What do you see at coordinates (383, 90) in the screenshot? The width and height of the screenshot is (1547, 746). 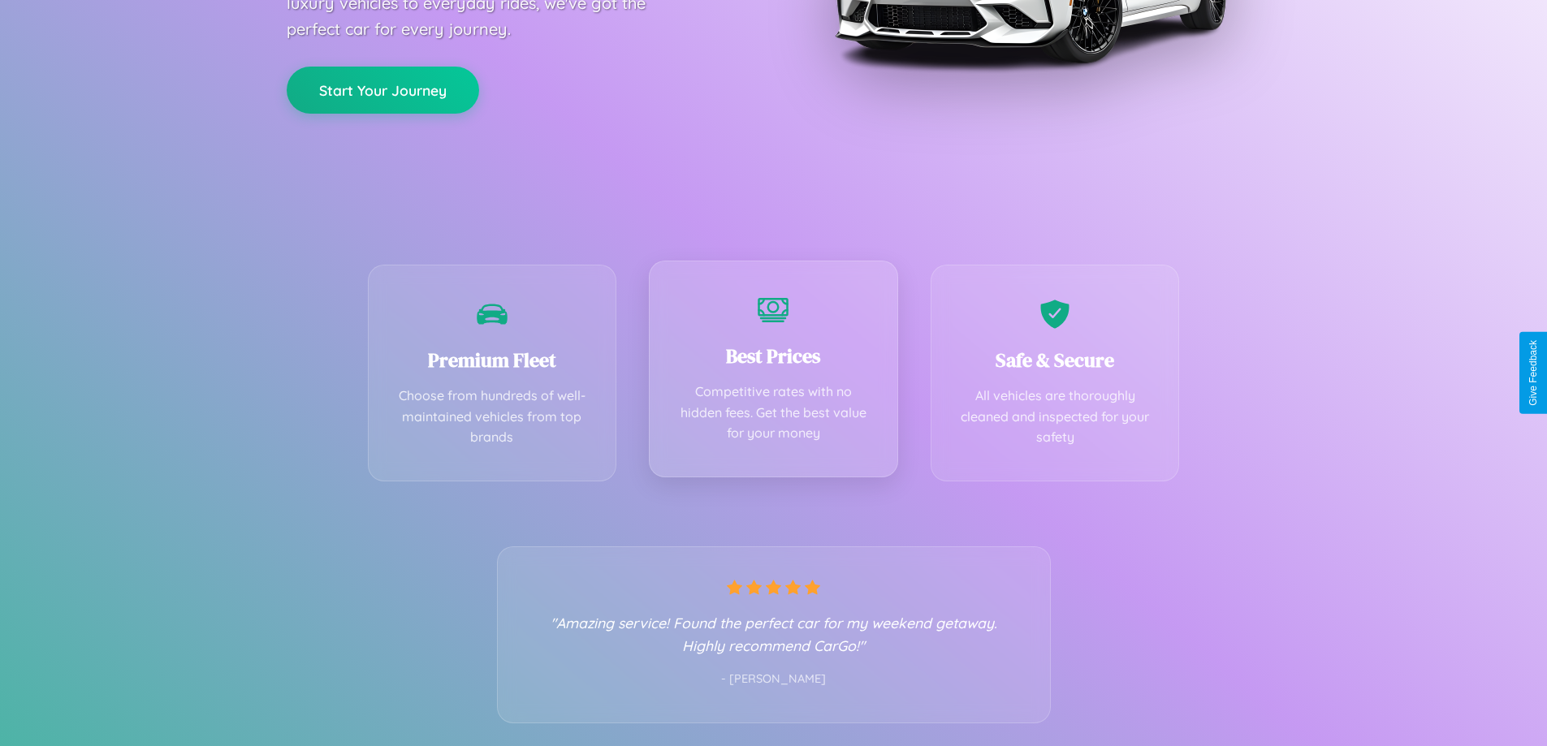 I see `button: Start Your Journey` at bounding box center [383, 90].